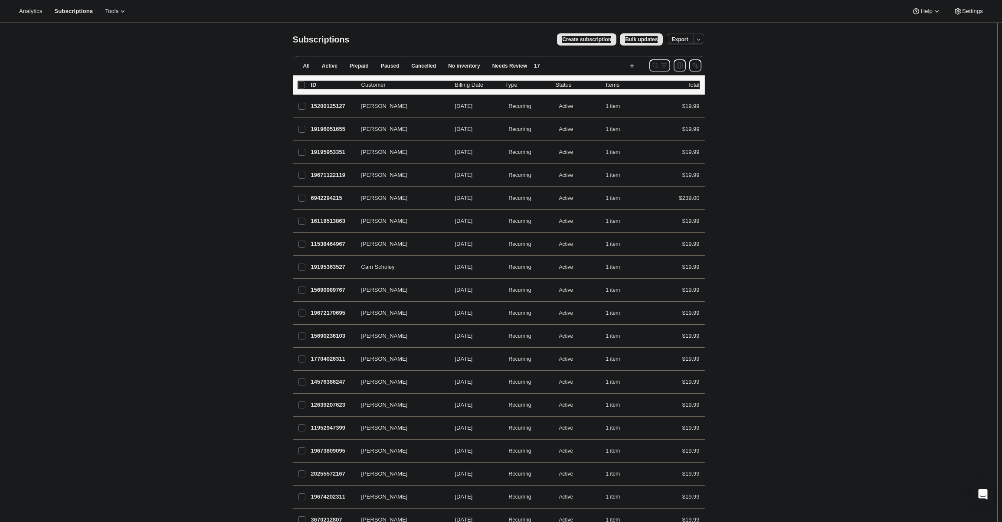 Image resolution: width=1002 pixels, height=522 pixels. What do you see at coordinates (333, 359) in the screenshot?
I see `p: 17704026311` at bounding box center [333, 359].